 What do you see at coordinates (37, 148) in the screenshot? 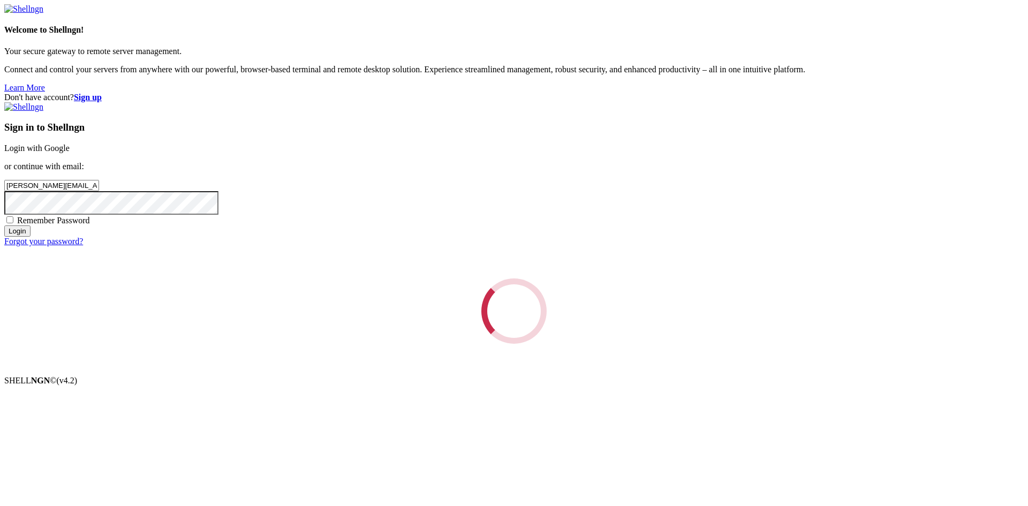
I see `a: Login with Google` at bounding box center [37, 148].